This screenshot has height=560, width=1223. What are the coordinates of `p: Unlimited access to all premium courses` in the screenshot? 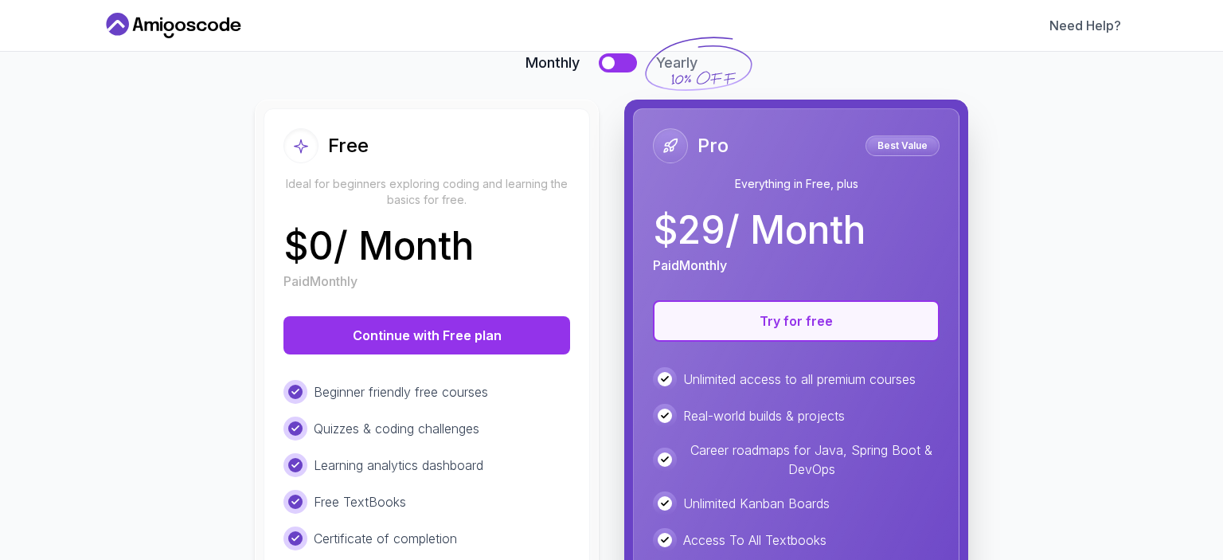 It's located at (799, 379).